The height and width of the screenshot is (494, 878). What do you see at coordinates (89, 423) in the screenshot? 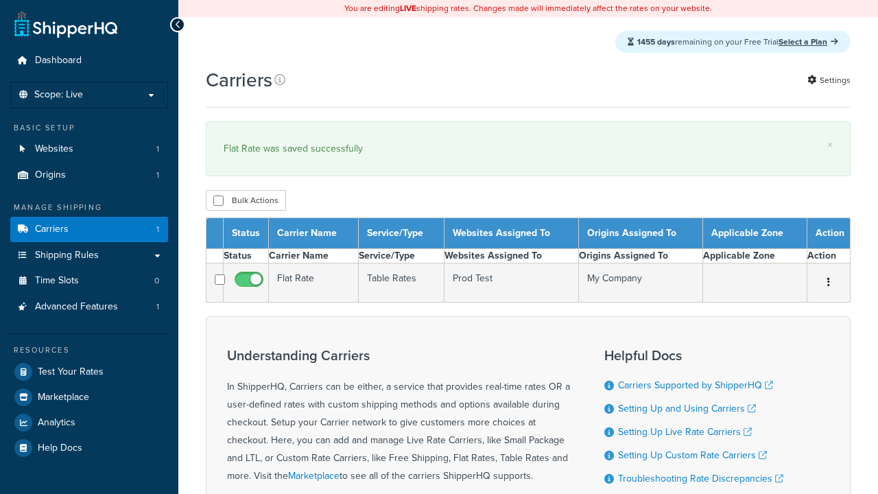
I see `a: Analytics` at bounding box center [89, 423].